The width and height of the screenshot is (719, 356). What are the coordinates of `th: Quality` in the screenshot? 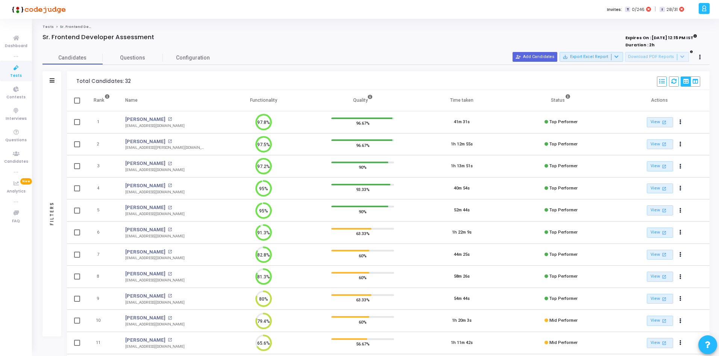 It's located at (363, 100).